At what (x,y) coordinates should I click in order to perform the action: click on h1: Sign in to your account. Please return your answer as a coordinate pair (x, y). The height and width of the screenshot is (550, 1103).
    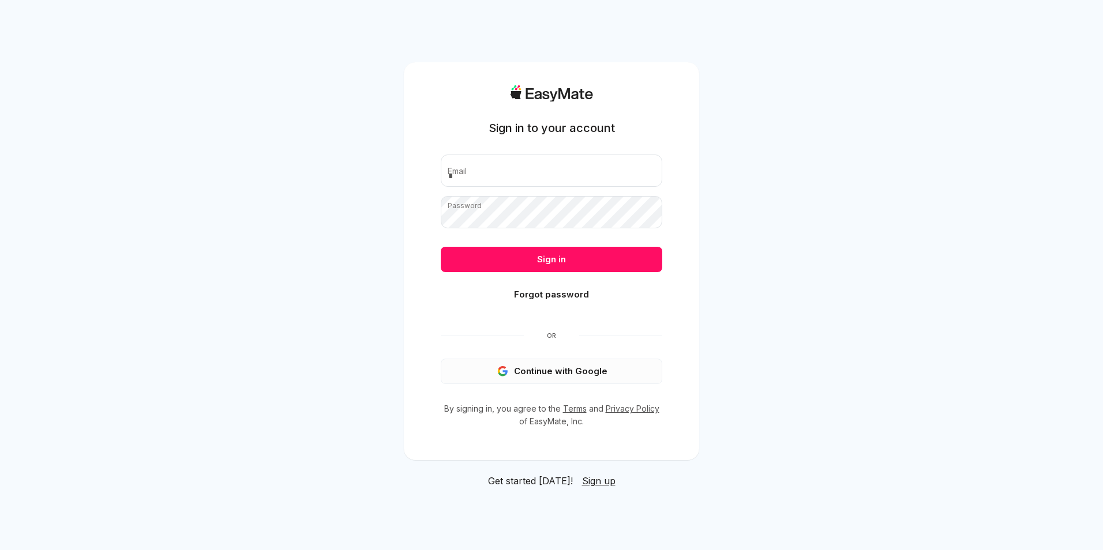
    Looking at the image, I should click on (551, 128).